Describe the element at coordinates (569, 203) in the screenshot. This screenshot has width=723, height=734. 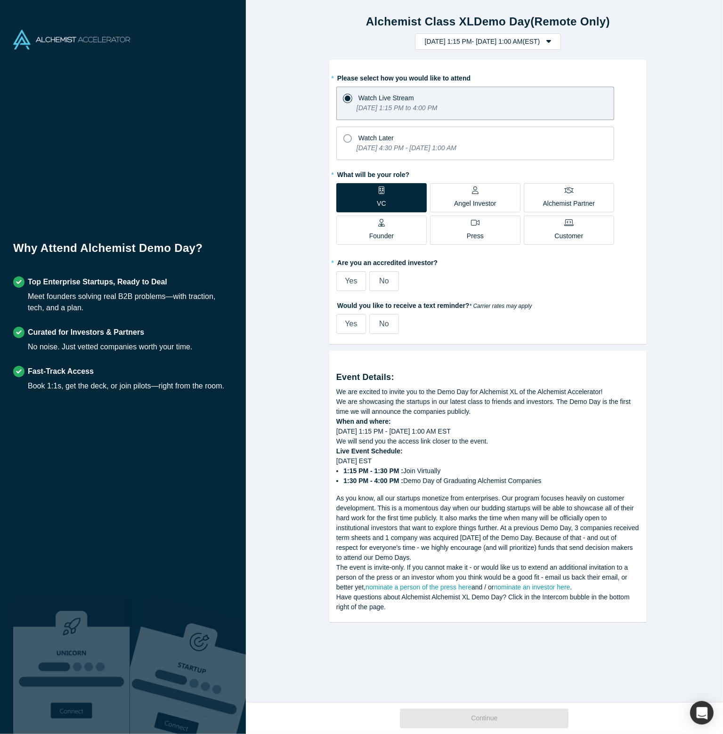
I see `p: Alchemist Partner` at that location.